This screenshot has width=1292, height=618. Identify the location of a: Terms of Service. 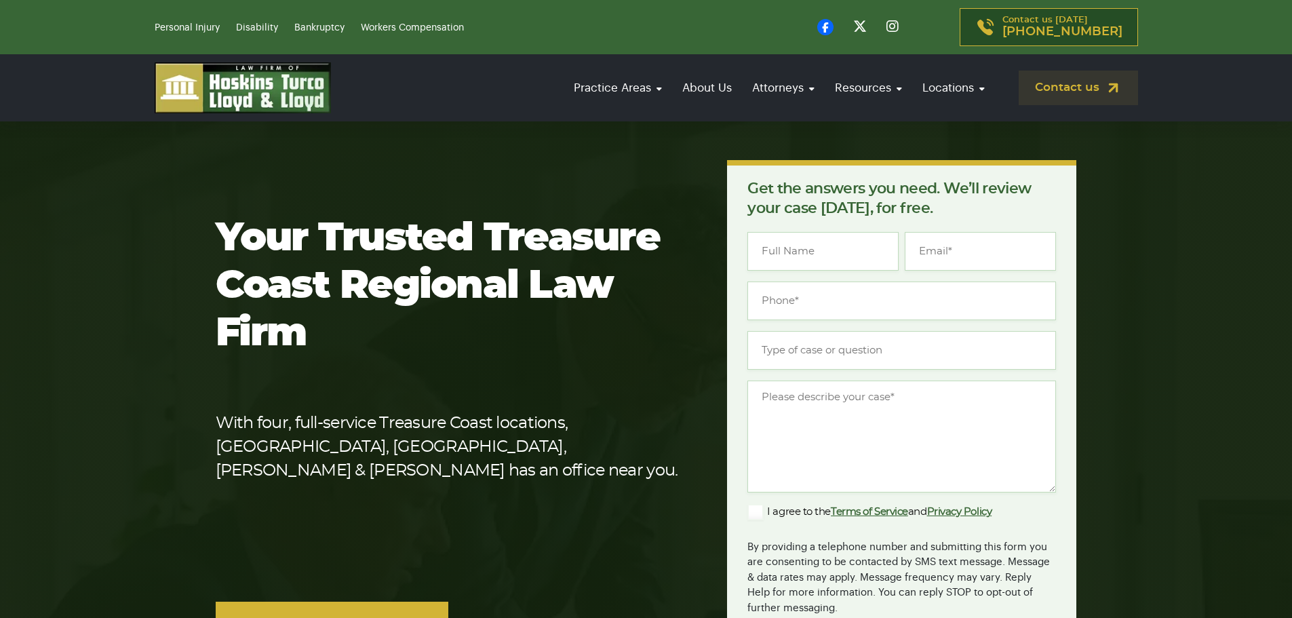
(870, 512).